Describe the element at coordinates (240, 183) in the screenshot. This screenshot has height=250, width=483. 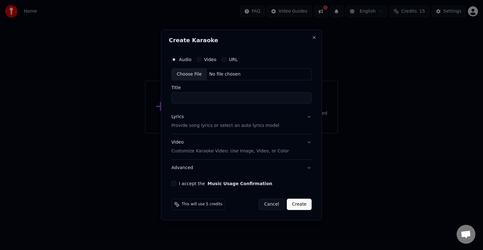
I see `button: I accept the` at that location.